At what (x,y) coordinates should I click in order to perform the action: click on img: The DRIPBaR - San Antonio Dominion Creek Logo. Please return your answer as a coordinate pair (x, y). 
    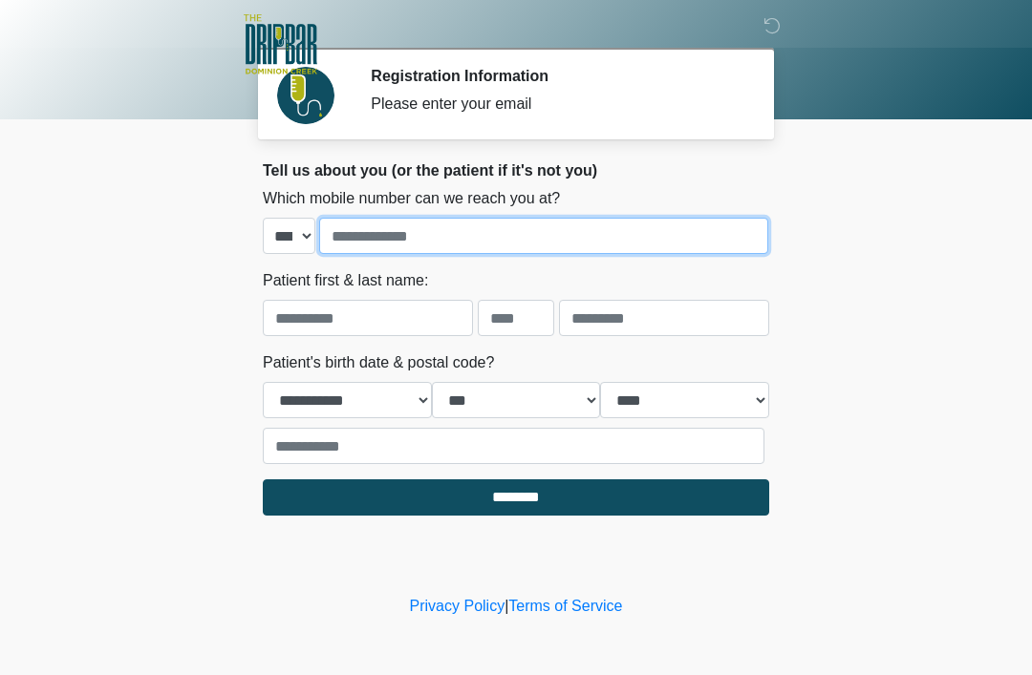
    Looking at the image, I should click on (280, 46).